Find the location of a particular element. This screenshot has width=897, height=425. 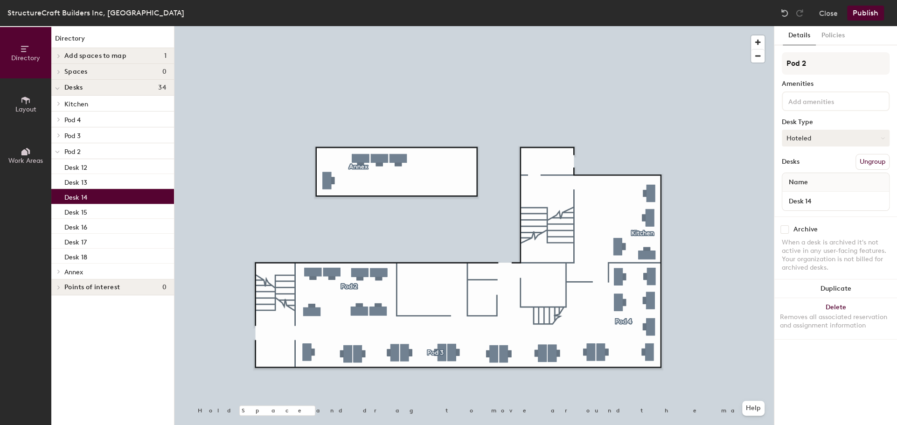

button: Help is located at coordinates (753, 408).